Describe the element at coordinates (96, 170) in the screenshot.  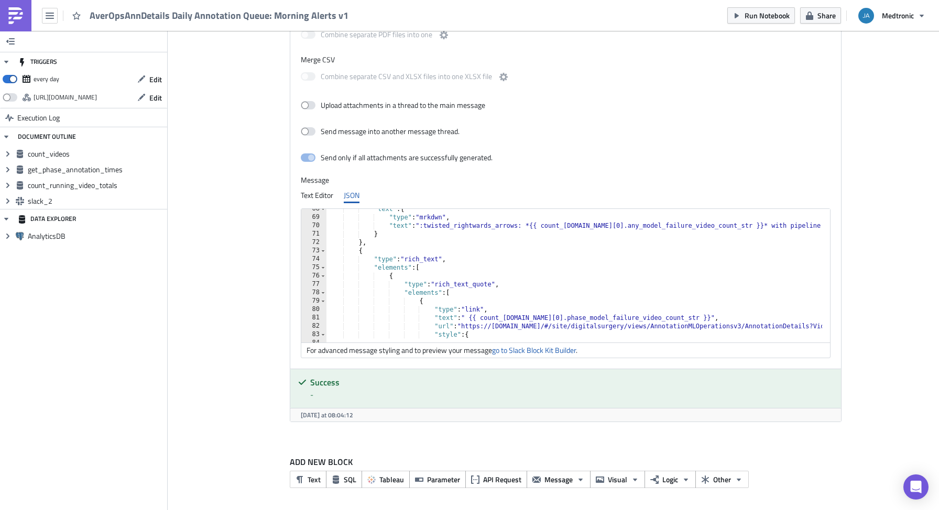
I see `span: get_phase_annotation_times` at that location.